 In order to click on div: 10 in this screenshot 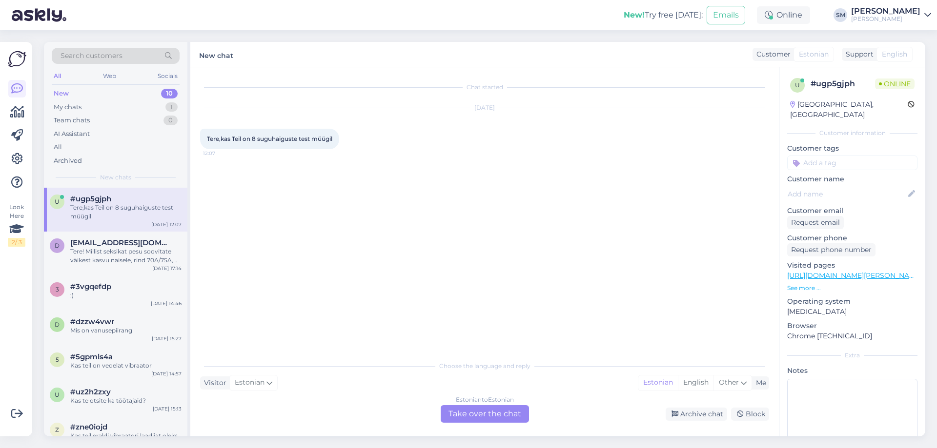, I will do `click(169, 94)`.